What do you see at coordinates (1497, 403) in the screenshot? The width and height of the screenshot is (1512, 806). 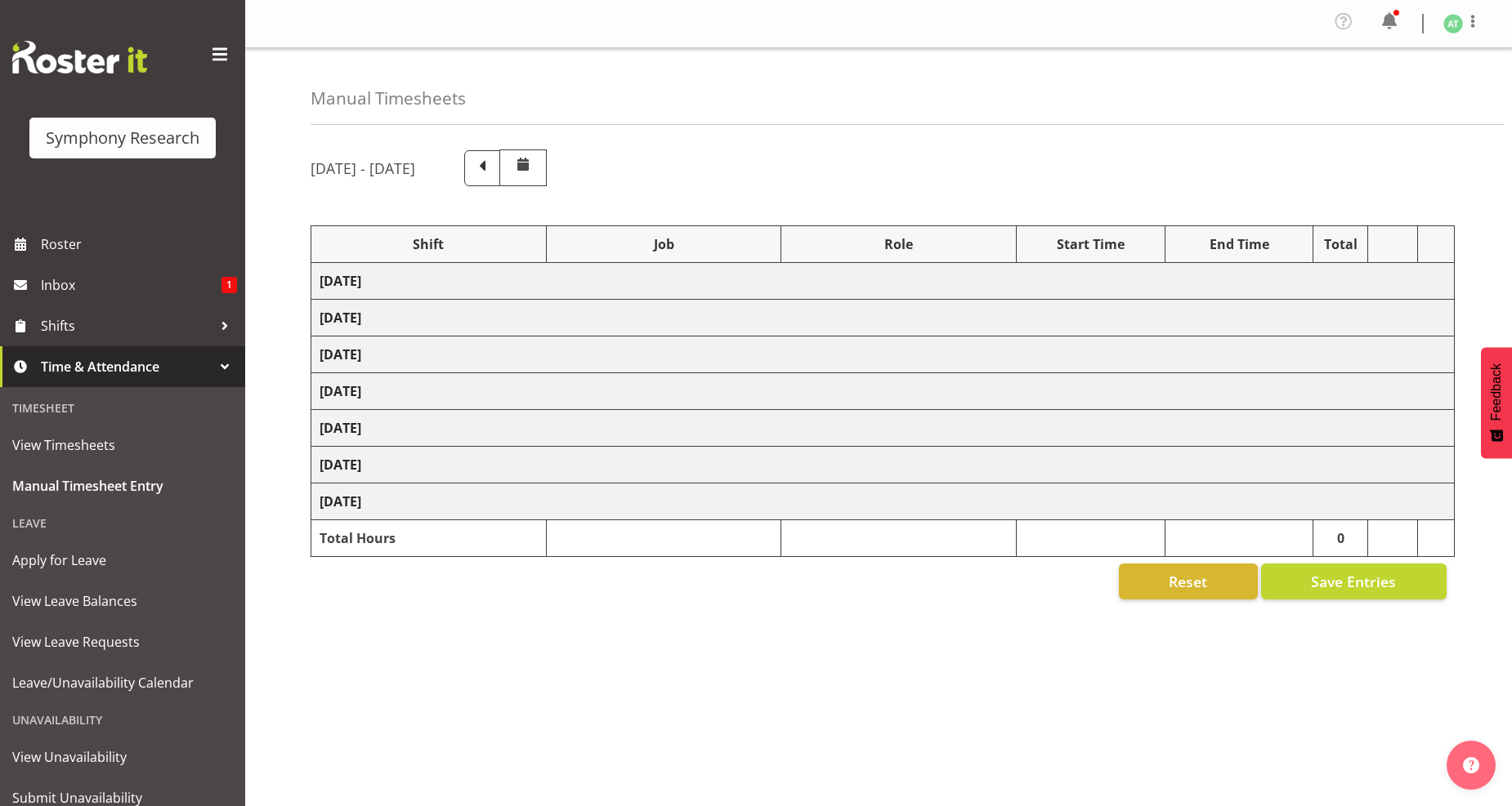 I see `button: Feedback - Show survey` at bounding box center [1497, 403].